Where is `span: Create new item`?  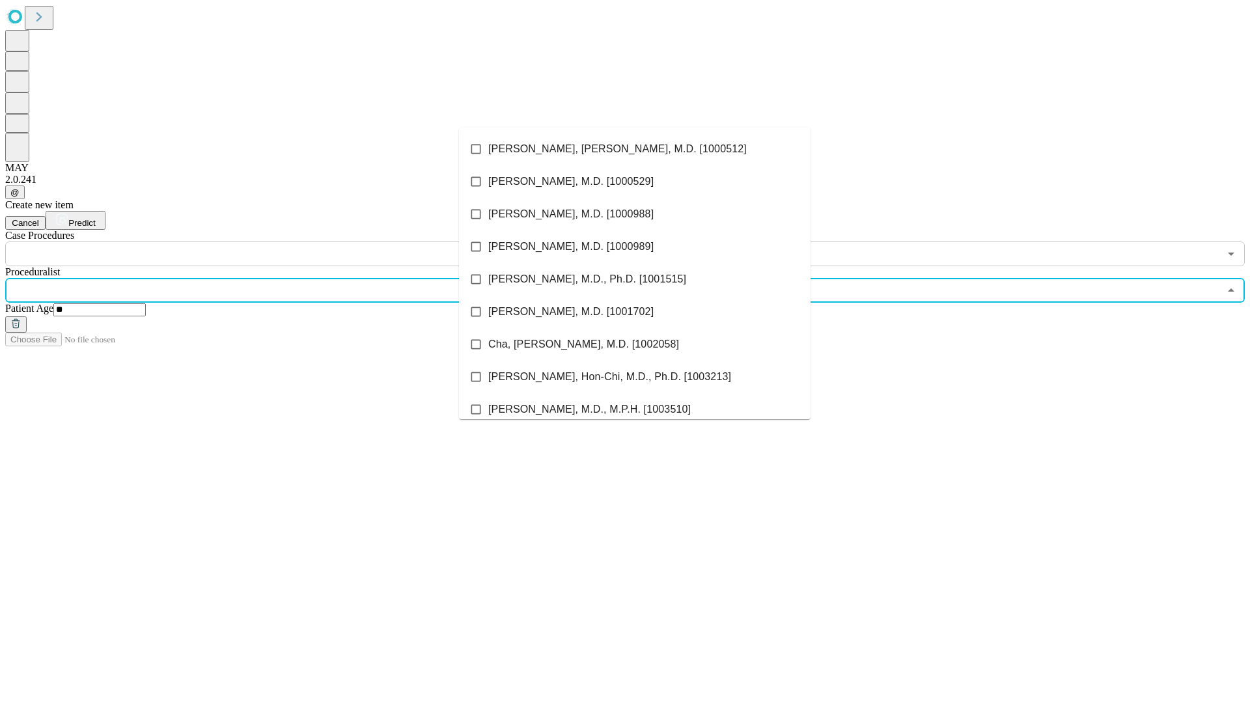 span: Create new item is located at coordinates (39, 204).